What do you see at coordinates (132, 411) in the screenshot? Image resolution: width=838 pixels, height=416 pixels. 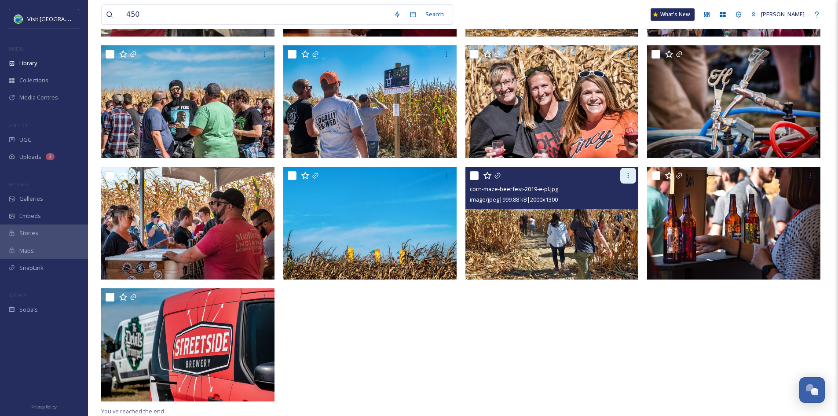 I see `span: You've reached the end` at bounding box center [132, 411].